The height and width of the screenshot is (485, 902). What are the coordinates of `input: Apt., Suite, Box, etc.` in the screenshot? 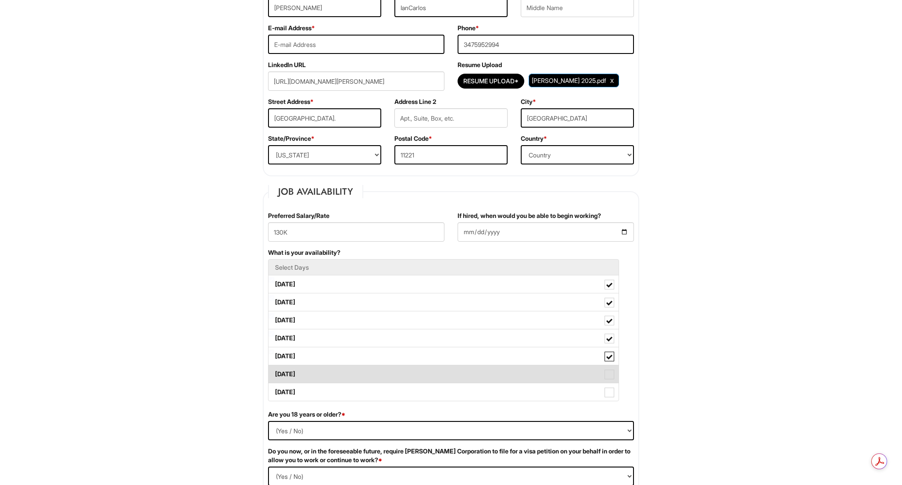 It's located at (451, 118).